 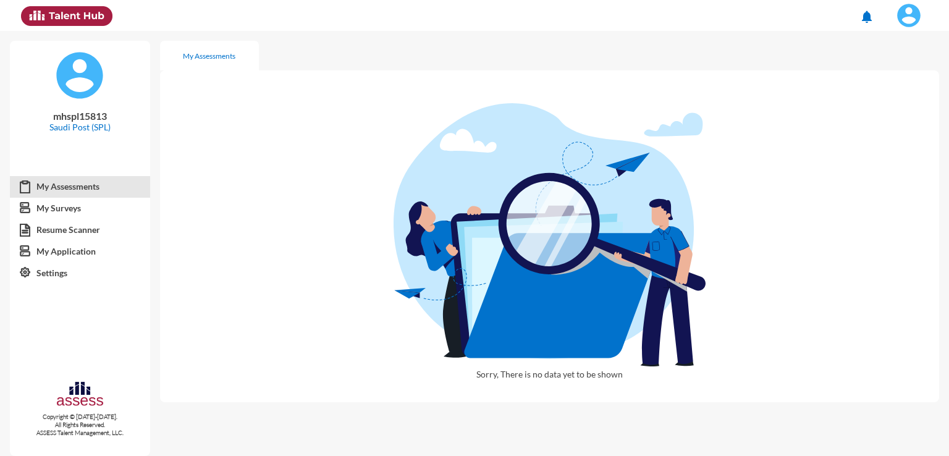 I want to click on p: Sorry, There is no data yet to be shown, so click(x=550, y=379).